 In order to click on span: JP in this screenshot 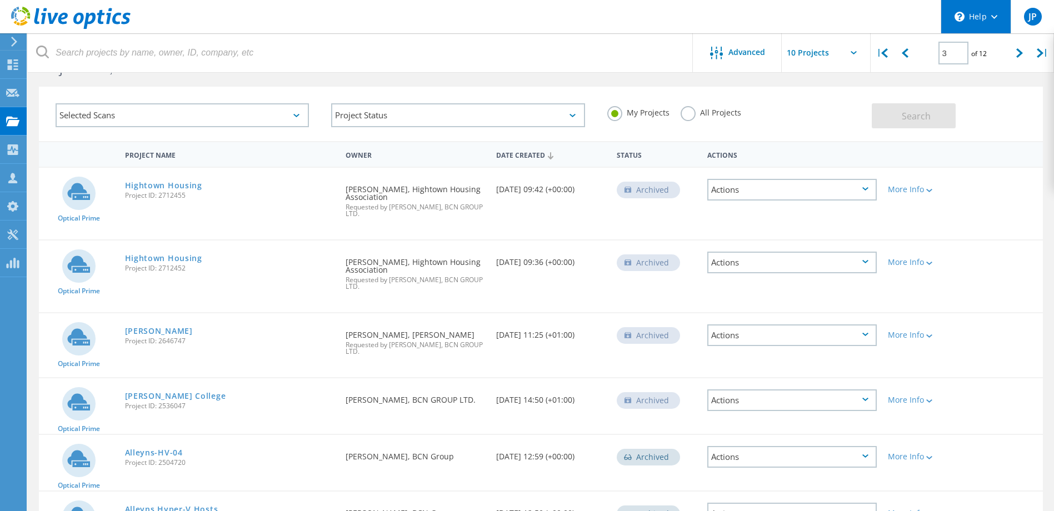, I will do `click(1032, 17)`.